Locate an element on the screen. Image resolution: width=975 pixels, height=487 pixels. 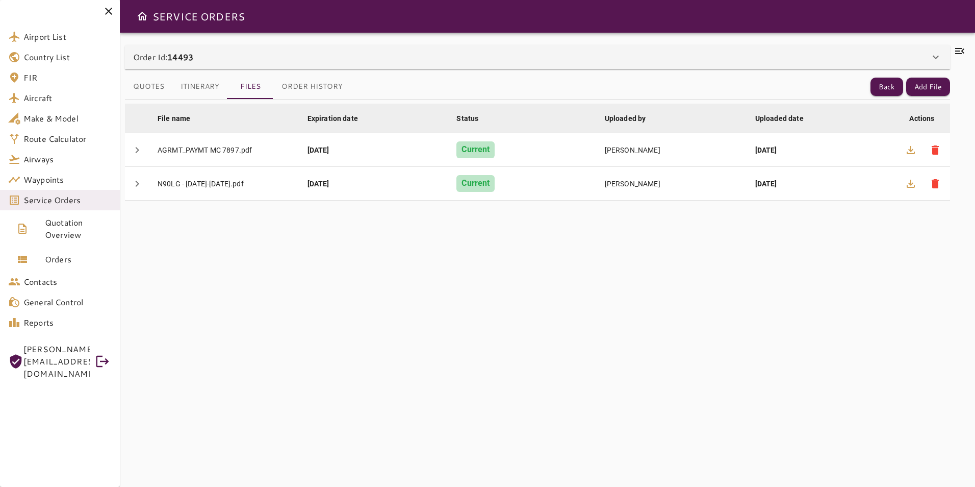
span: General Control is located at coordinates (67, 302).